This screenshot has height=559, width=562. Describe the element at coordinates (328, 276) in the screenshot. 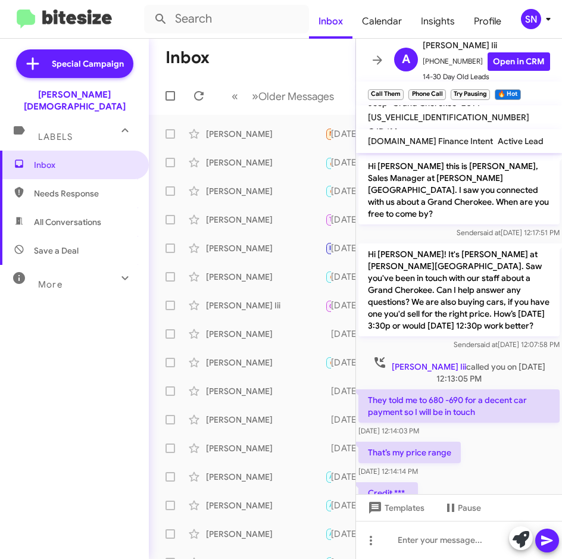

I see `div: I will have my sales specialist reach out shortly.` at that location.